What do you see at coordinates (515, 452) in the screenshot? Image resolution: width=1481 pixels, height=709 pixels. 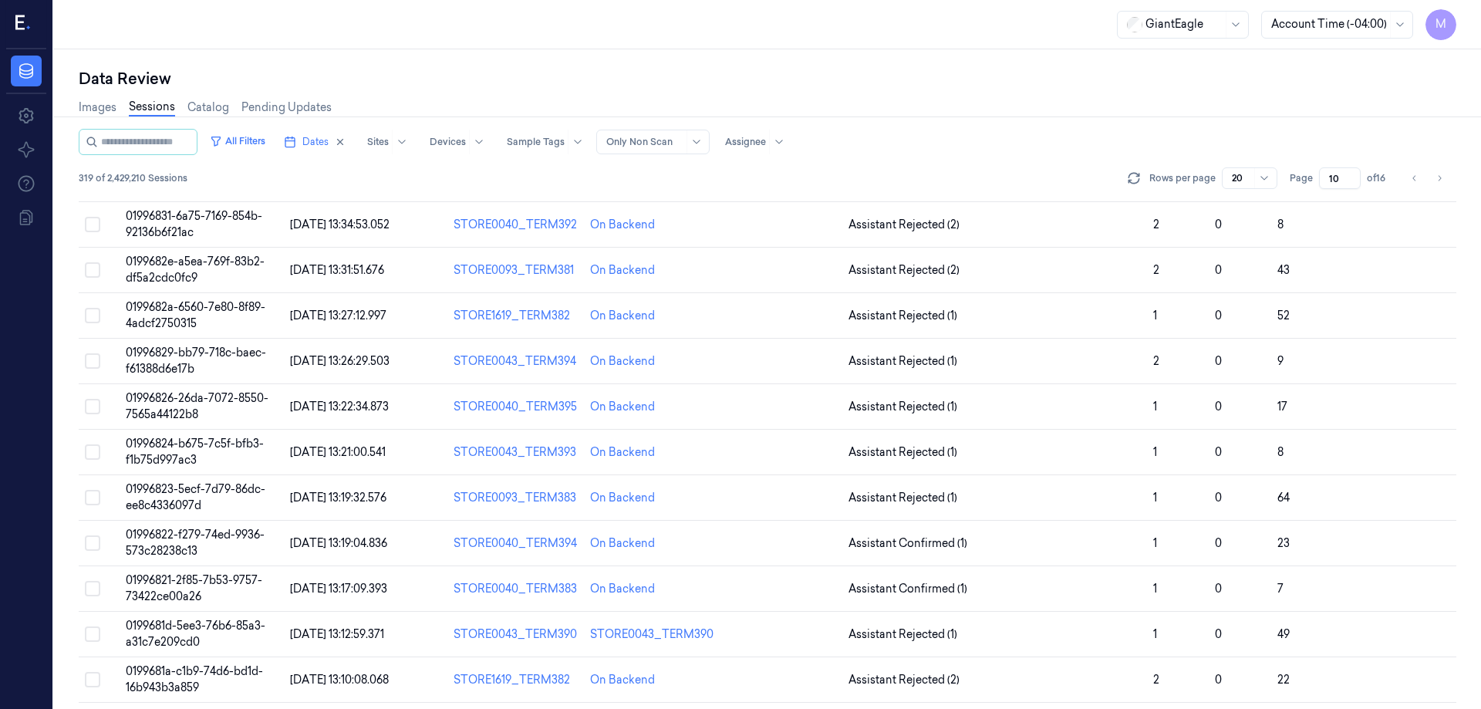 I see `div: STORE0043_TERM393` at bounding box center [515, 452].